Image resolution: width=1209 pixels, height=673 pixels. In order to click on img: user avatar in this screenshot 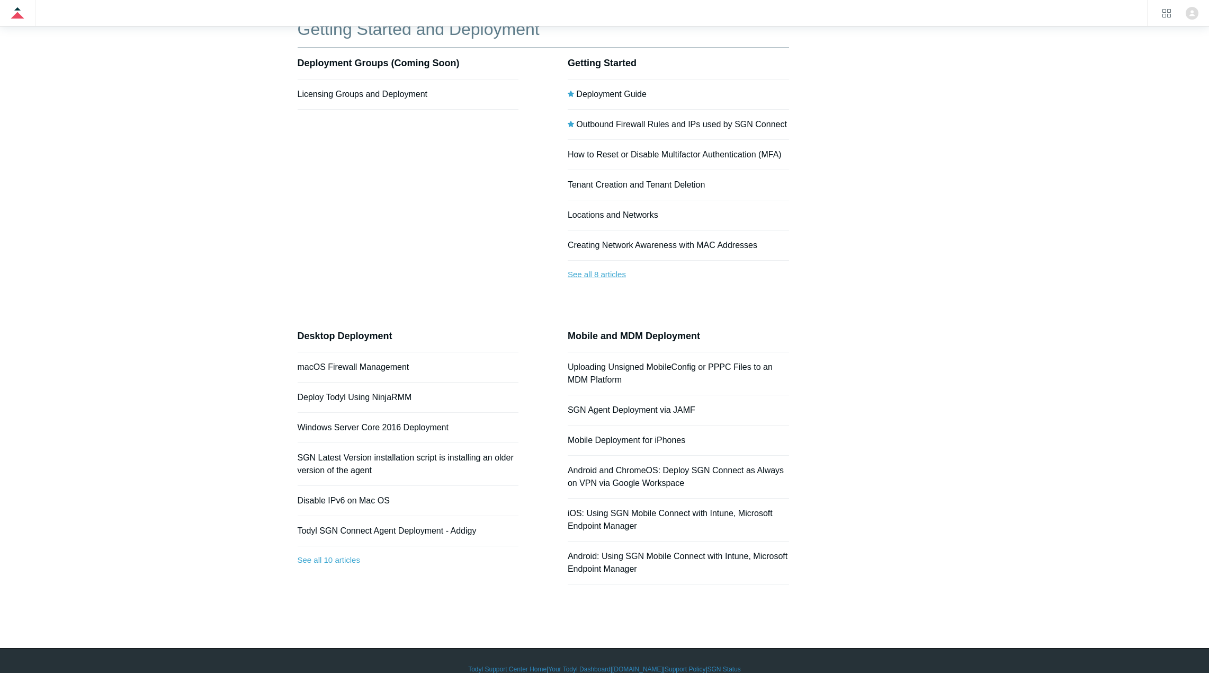, I will do `click(1192, 13)`.